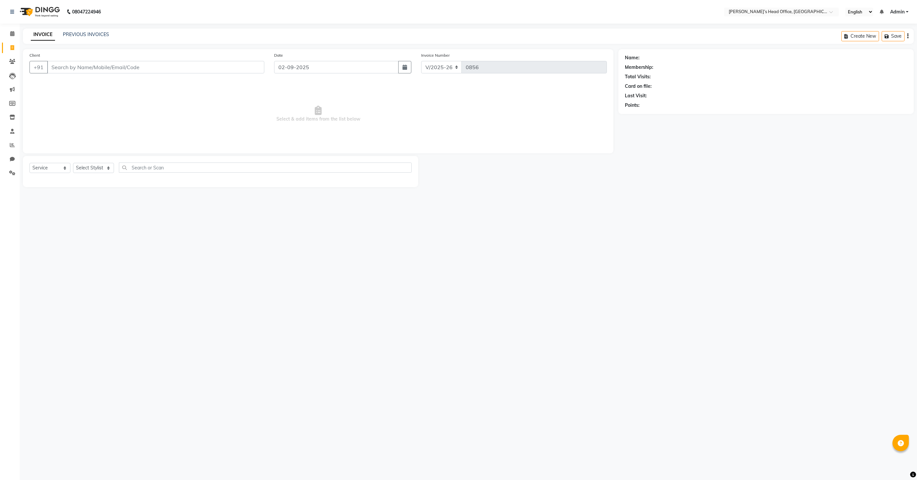  Describe the element at coordinates (860, 36) in the screenshot. I see `button: Create New` at that location.